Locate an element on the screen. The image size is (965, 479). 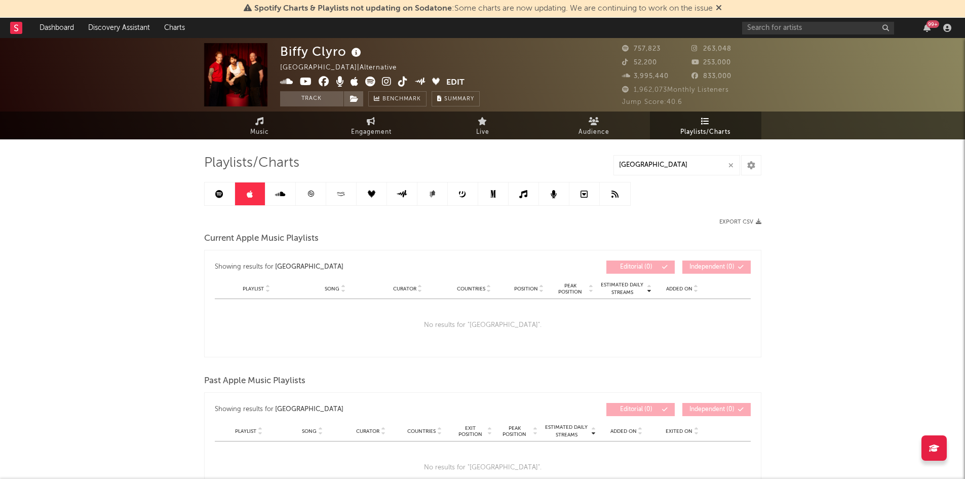
a: Music is located at coordinates (260, 125).